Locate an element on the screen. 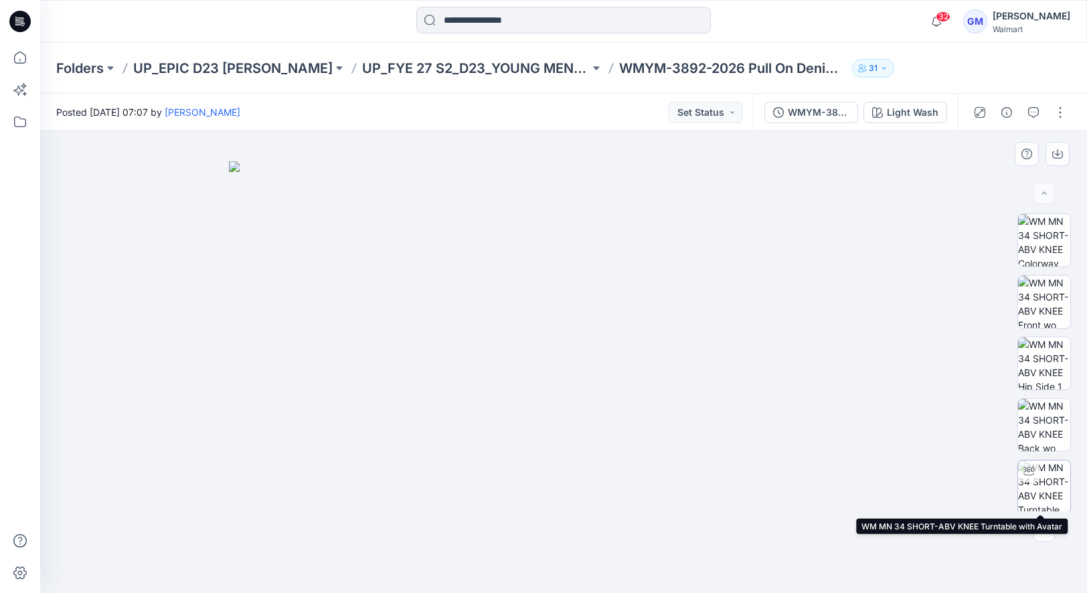 The width and height of the screenshot is (1087, 593). img: WM MN 34 SHORT-ABV KNEE Colorway wo Avatar is located at coordinates (1044, 240).